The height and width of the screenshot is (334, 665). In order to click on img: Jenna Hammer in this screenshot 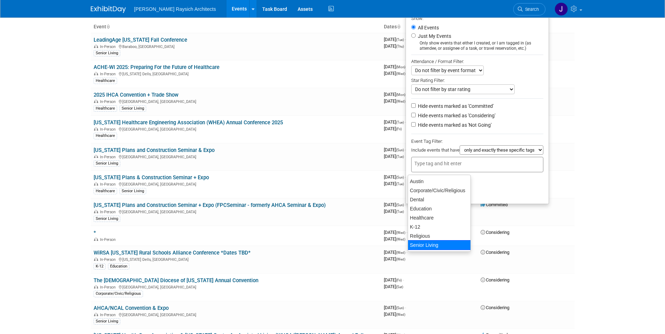, I will do `click(561, 9)`.